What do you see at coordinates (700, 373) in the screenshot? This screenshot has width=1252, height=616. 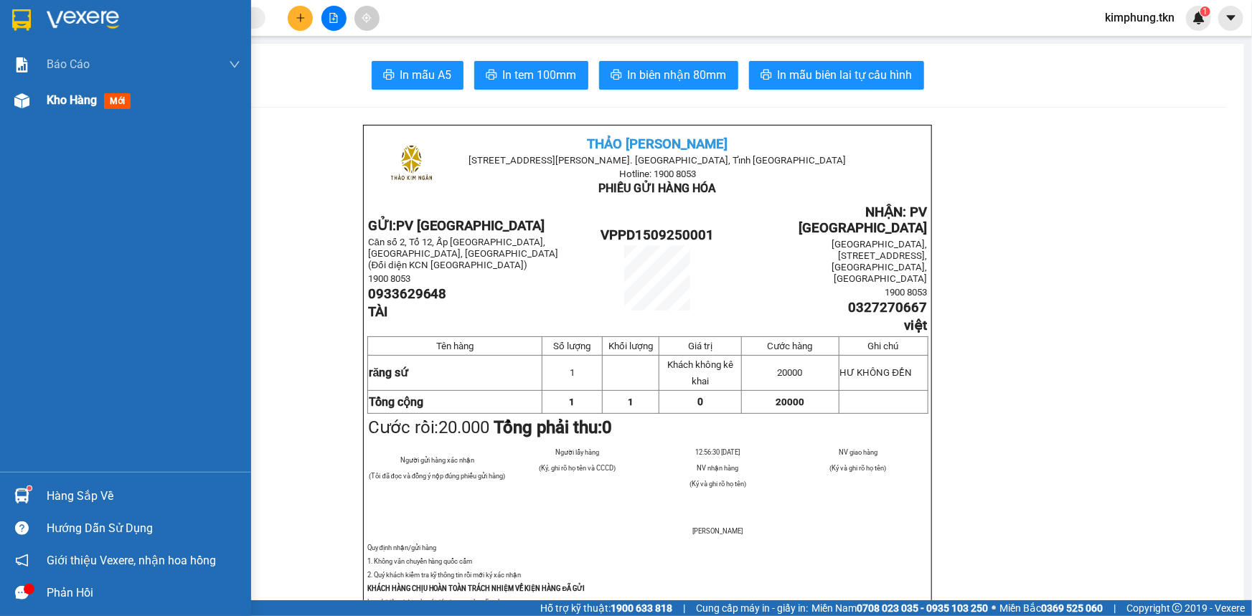 I see `span: Khách không kê khai` at bounding box center [700, 373].